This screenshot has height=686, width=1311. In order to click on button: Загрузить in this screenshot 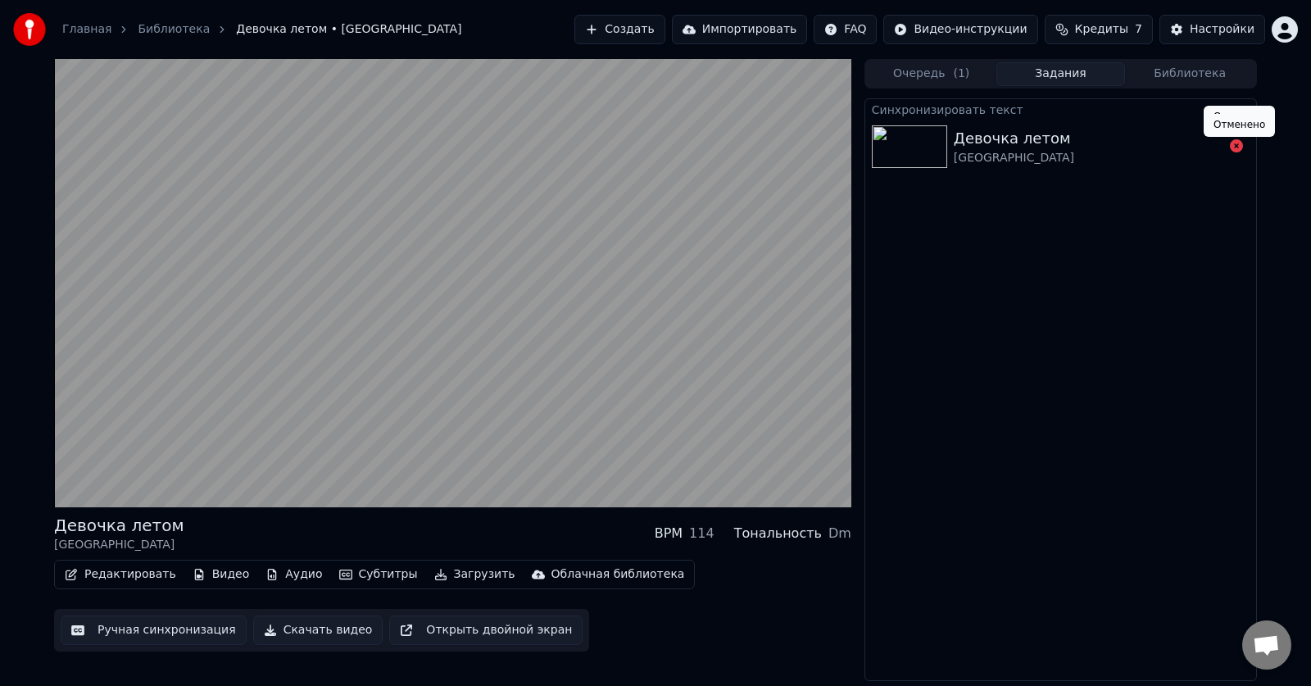, I will do `click(474, 574)`.